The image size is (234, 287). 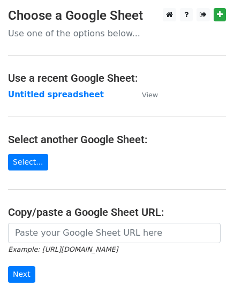 I want to click on strong: Untitled spreadsheet, so click(x=56, y=95).